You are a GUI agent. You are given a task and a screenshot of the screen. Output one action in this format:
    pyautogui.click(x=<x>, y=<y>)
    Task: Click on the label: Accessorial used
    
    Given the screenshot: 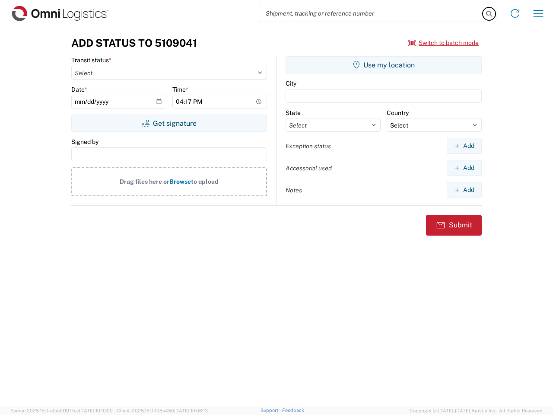 What is the action you would take?
    pyautogui.click(x=309, y=168)
    